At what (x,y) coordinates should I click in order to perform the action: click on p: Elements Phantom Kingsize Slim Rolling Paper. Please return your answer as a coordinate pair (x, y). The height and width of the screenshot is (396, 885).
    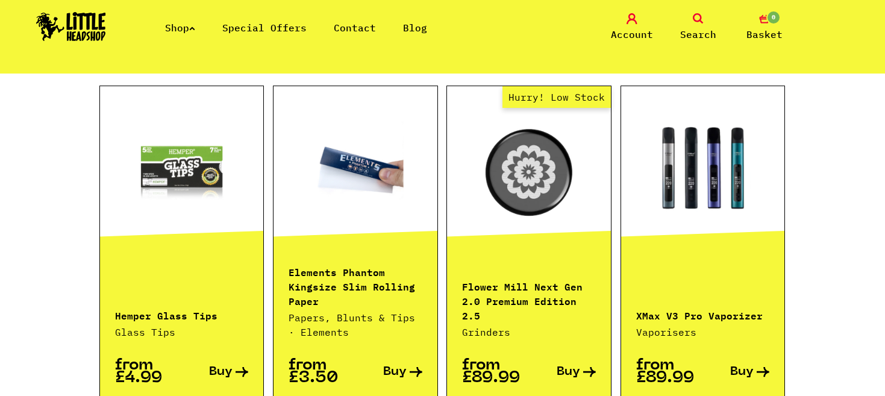
    Looking at the image, I should click on (356, 286).